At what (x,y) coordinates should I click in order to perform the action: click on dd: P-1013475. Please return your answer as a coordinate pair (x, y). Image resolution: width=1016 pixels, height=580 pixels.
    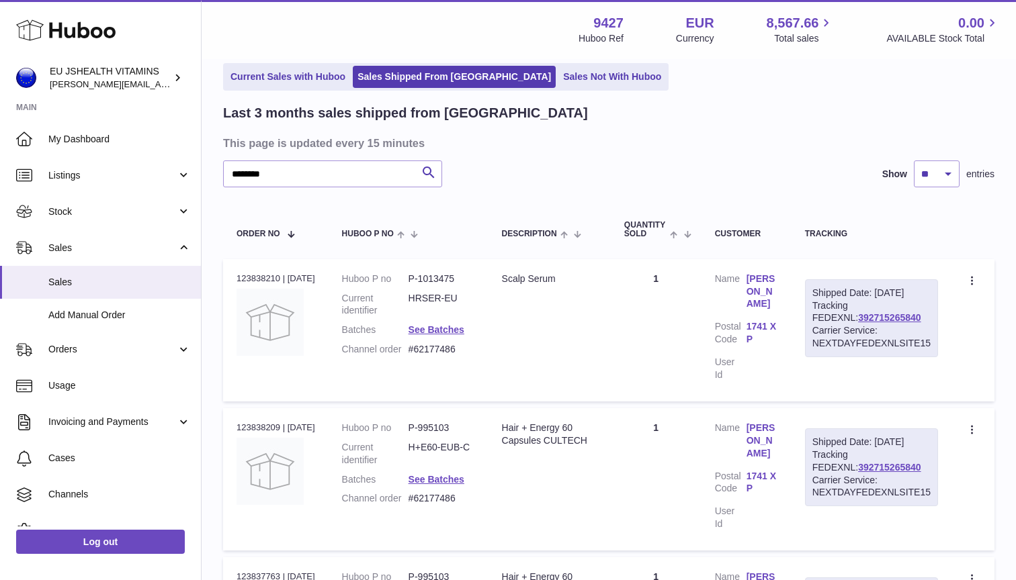
    Looking at the image, I should click on (441, 279).